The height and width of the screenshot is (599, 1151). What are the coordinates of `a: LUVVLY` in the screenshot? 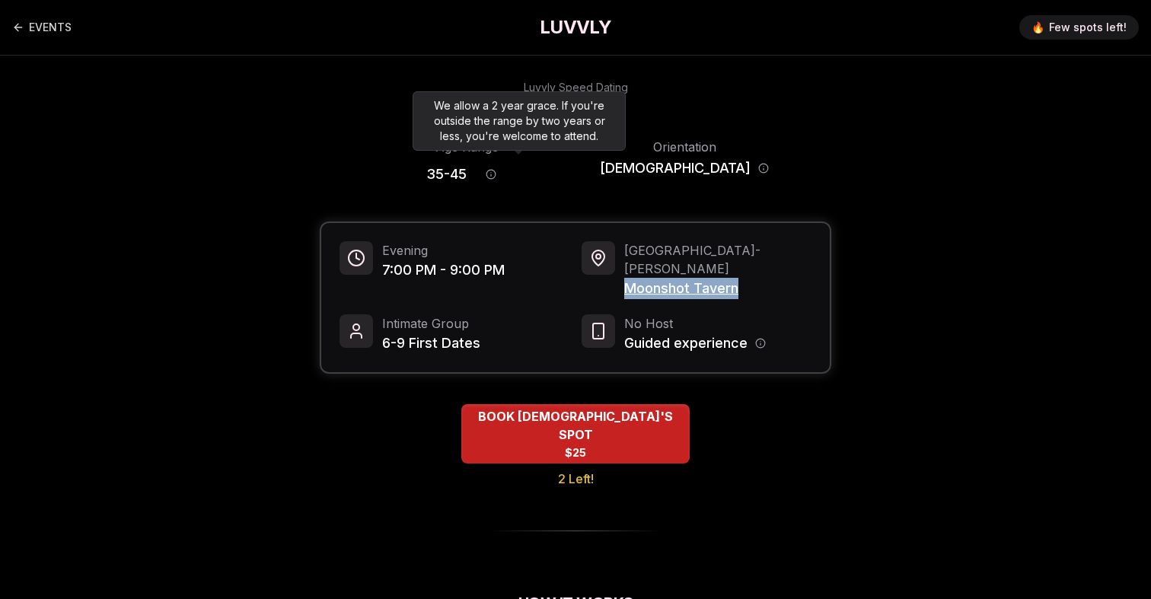 It's located at (576, 27).